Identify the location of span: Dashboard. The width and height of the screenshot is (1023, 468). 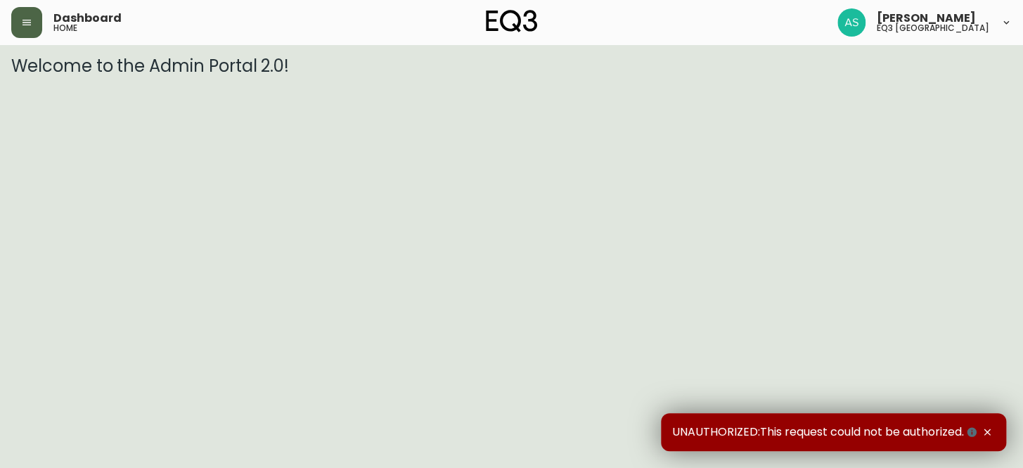
(87, 18).